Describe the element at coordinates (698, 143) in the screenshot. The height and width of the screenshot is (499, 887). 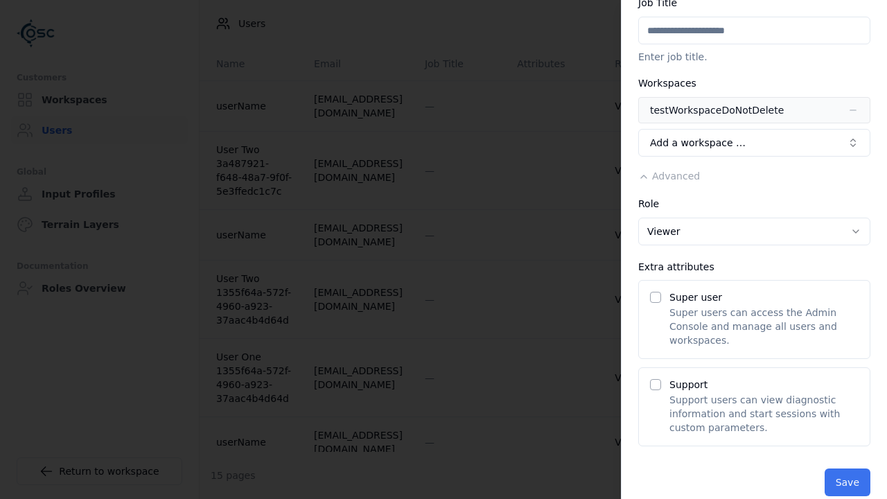
I see `span: Add a workspace …` at that location.